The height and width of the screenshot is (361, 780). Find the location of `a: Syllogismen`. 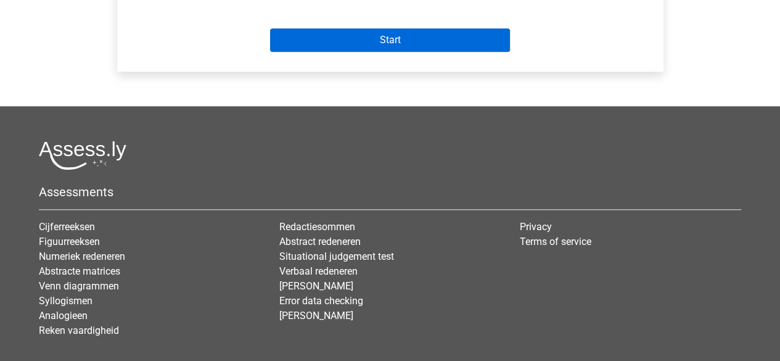

a: Syllogismen is located at coordinates (65, 300).